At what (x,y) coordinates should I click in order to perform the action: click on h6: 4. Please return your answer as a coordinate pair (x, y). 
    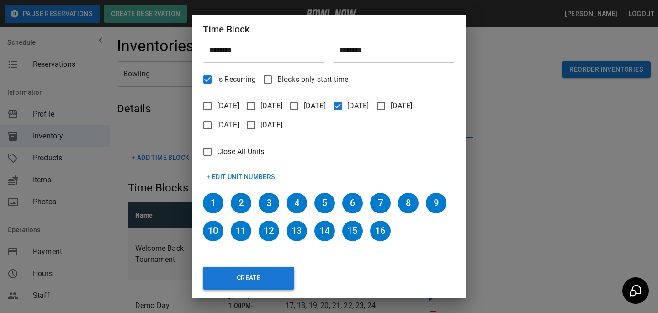
    Looking at the image, I should click on (296, 203).